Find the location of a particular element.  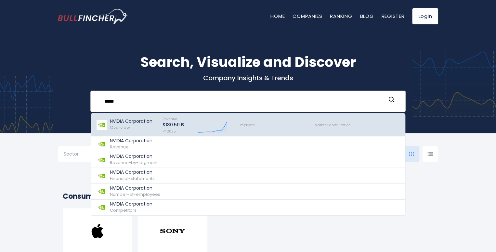

h2: Consumer Electronics is located at coordinates (248, 196).